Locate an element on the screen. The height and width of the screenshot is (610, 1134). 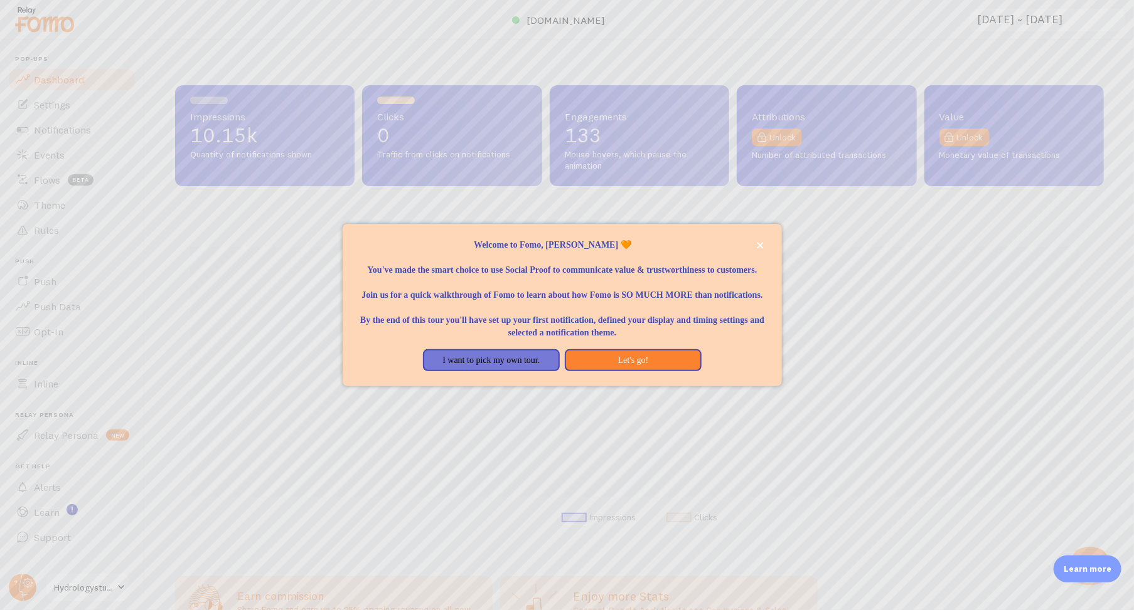
p: Join us for a quick walkthrough of Fomo to learn about how Fomo is SO MUCH MORE than notifications. is located at coordinates (562, 289).